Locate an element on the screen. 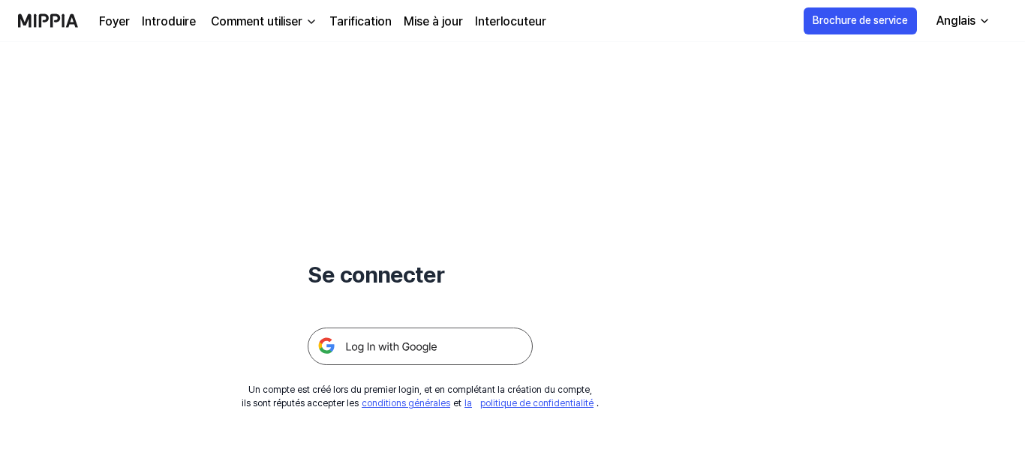 The image size is (1025, 476). a: la is located at coordinates (468, 404).